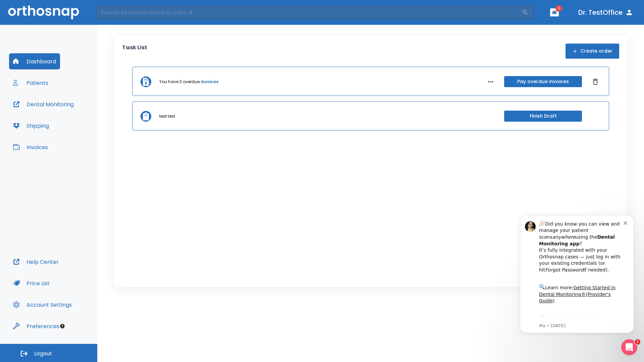 This screenshot has width=644, height=362. Describe the element at coordinates (116, 13) in the screenshot. I see `button: Dismiss notification` at that location.